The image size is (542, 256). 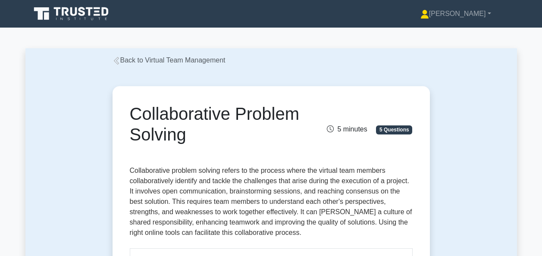 I want to click on h1: Collaborative Problem Solving, so click(x=222, y=124).